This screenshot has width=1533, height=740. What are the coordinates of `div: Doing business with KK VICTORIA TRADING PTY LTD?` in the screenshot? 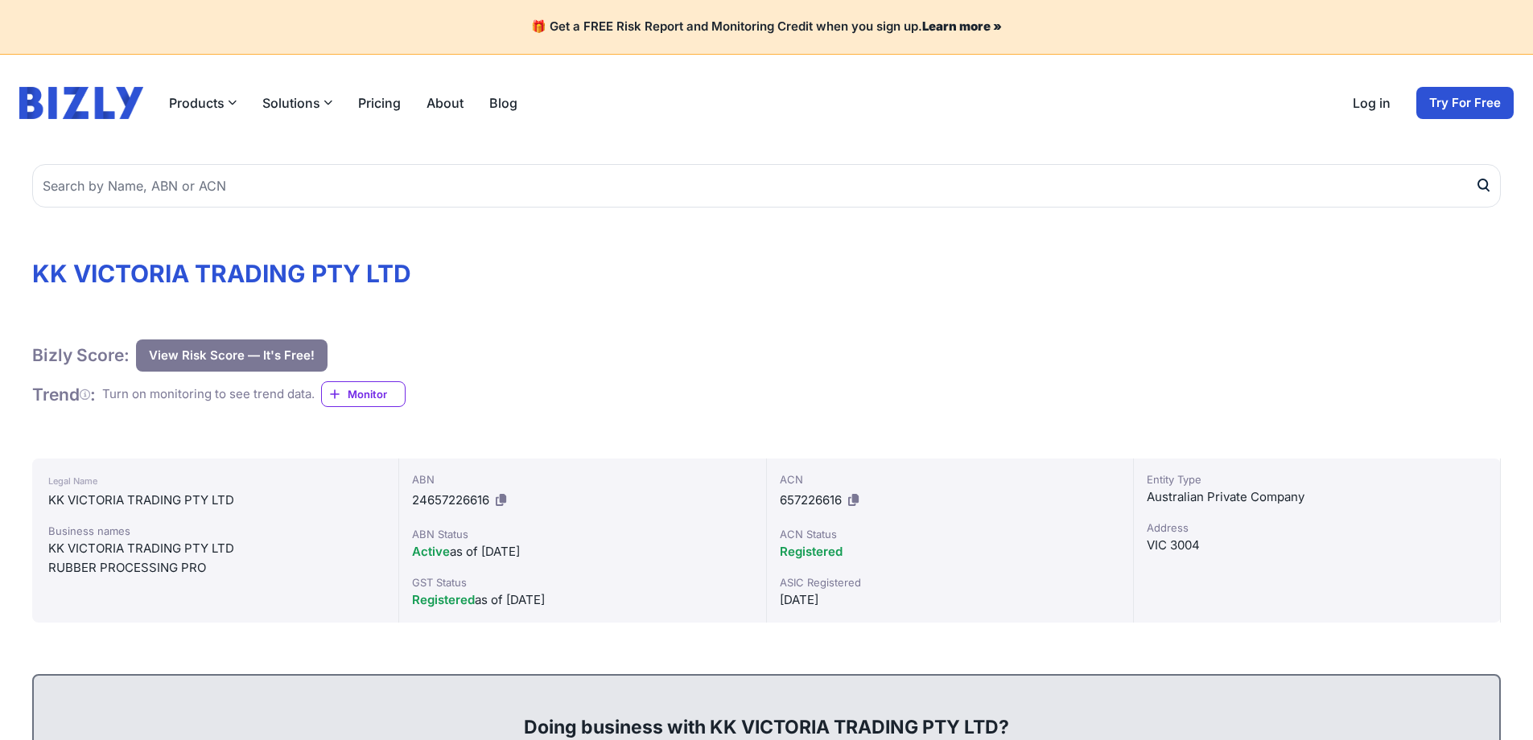 It's located at (766, 715).